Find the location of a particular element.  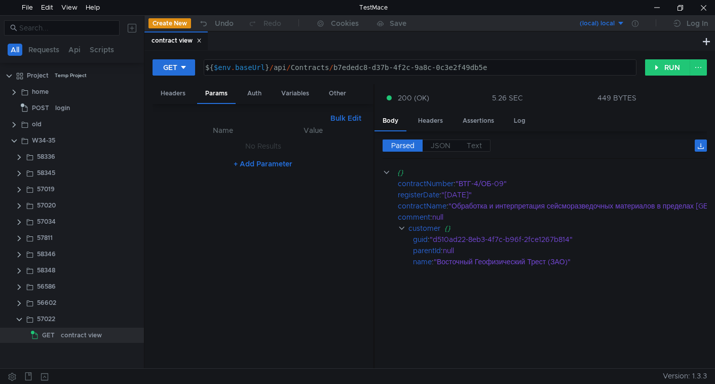

button: + Add Parameter is located at coordinates (263, 164).